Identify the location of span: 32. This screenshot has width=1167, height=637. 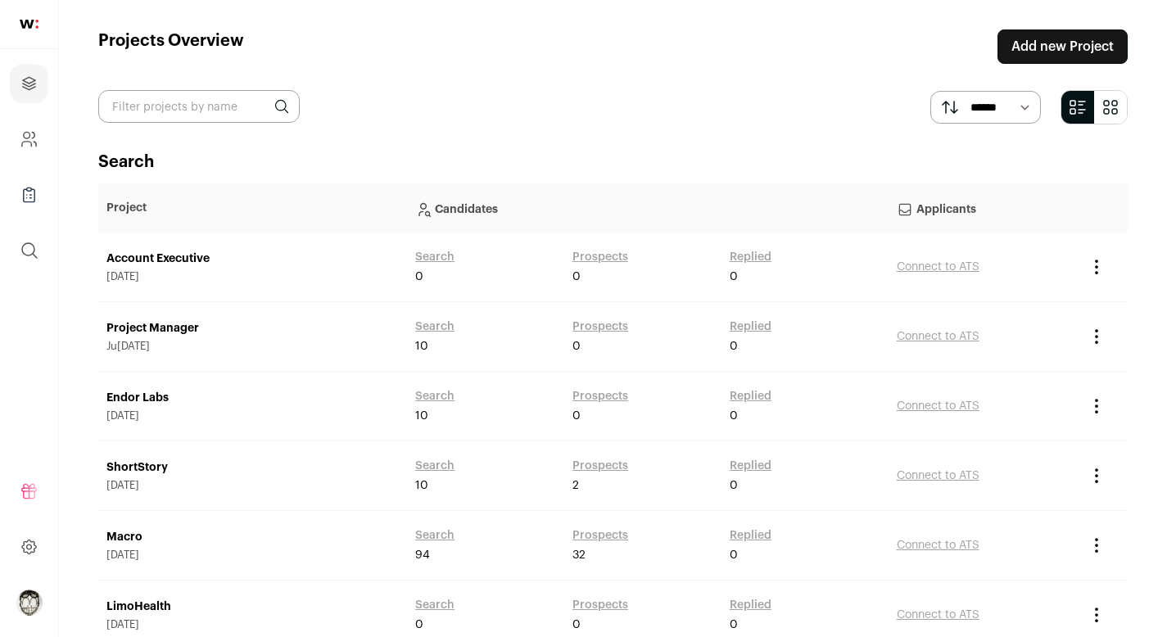
(579, 555).